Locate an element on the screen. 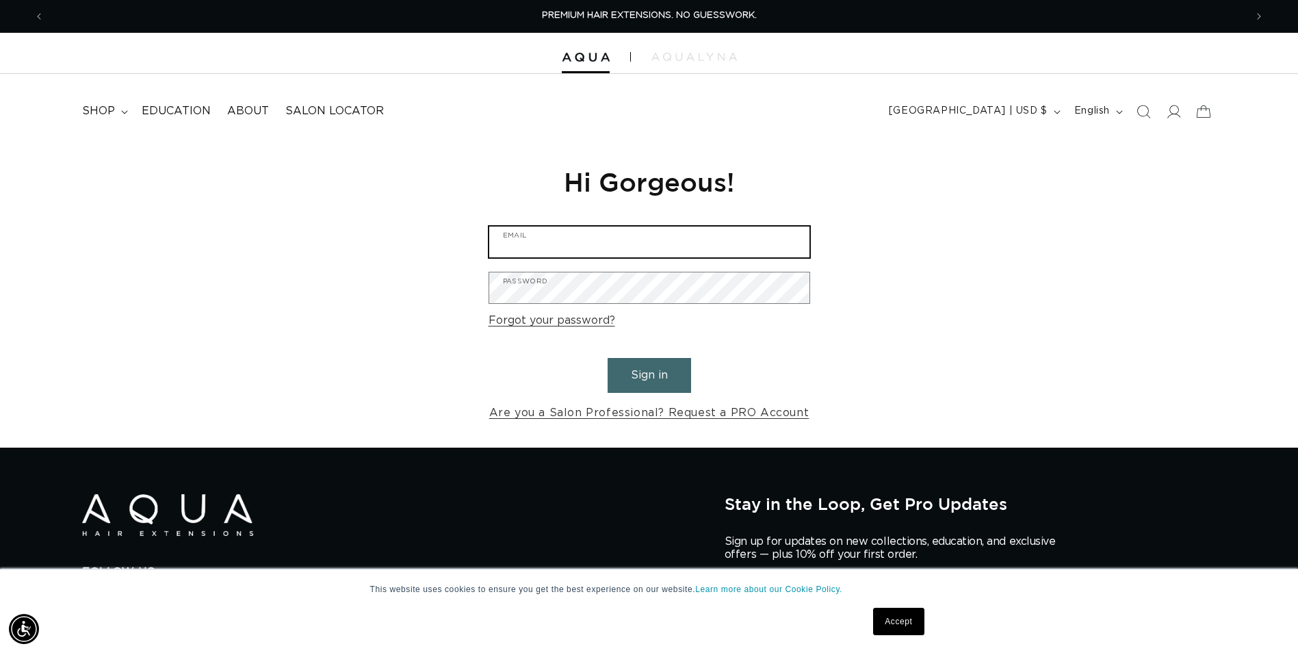 This screenshot has height=653, width=1298. button: Previous announcement is located at coordinates (39, 16).